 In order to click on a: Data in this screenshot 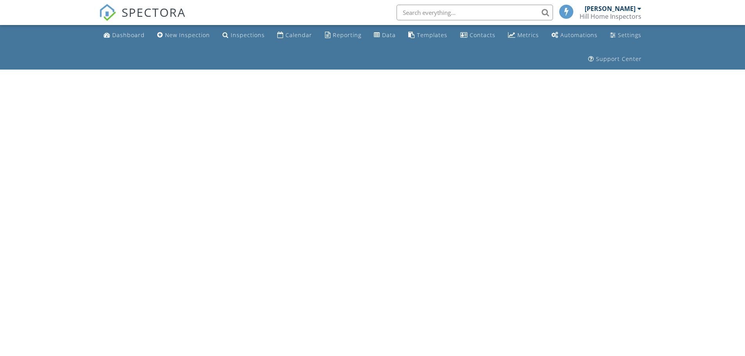, I will do `click(385, 35)`.